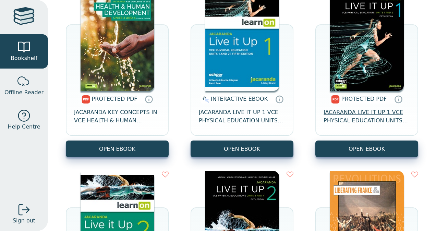 The width and height of the screenshot is (436, 231). What do you see at coordinates (279, 99) in the screenshot?
I see `a: Interactive eBooks are accessed online via the publisher’s portal. They contain interactive resou...` at bounding box center [279, 99].